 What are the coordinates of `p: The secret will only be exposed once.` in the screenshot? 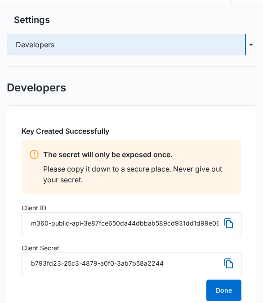 It's located at (139, 154).